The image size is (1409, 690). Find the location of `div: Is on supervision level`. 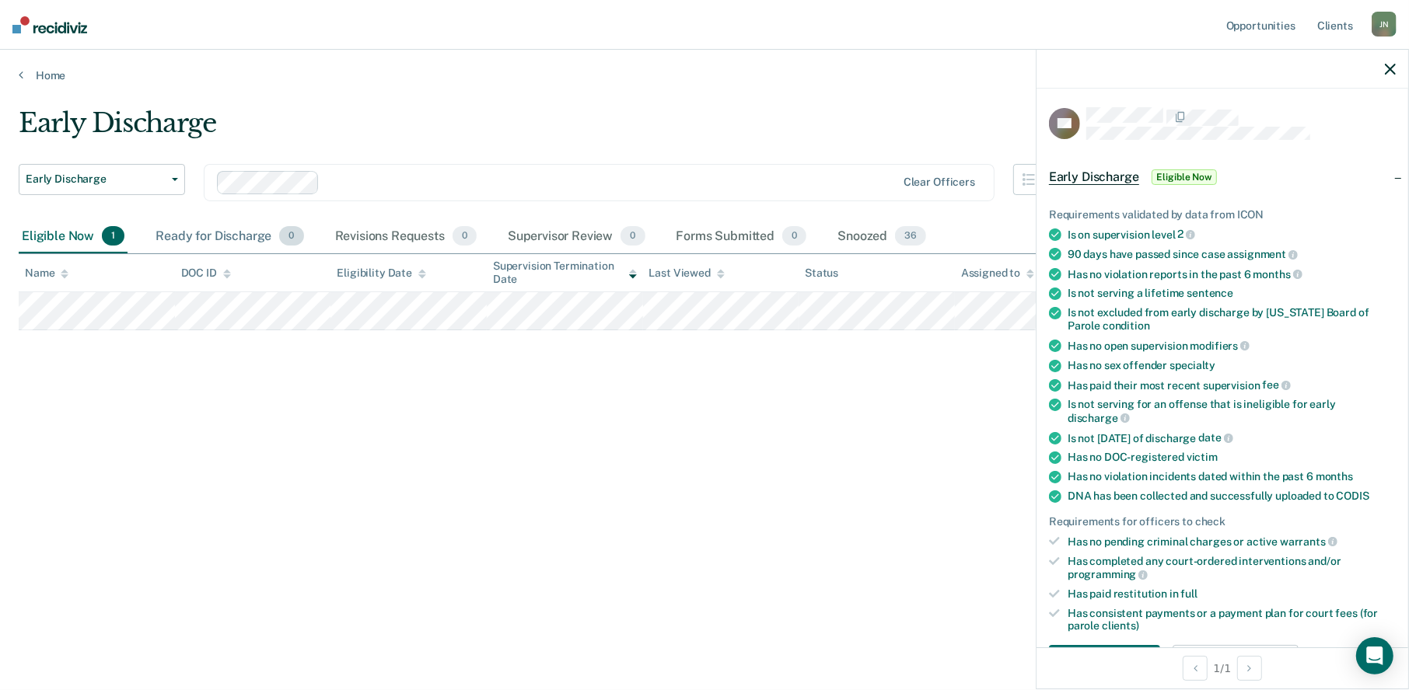

div: Is on supervision level is located at coordinates (1231, 235).